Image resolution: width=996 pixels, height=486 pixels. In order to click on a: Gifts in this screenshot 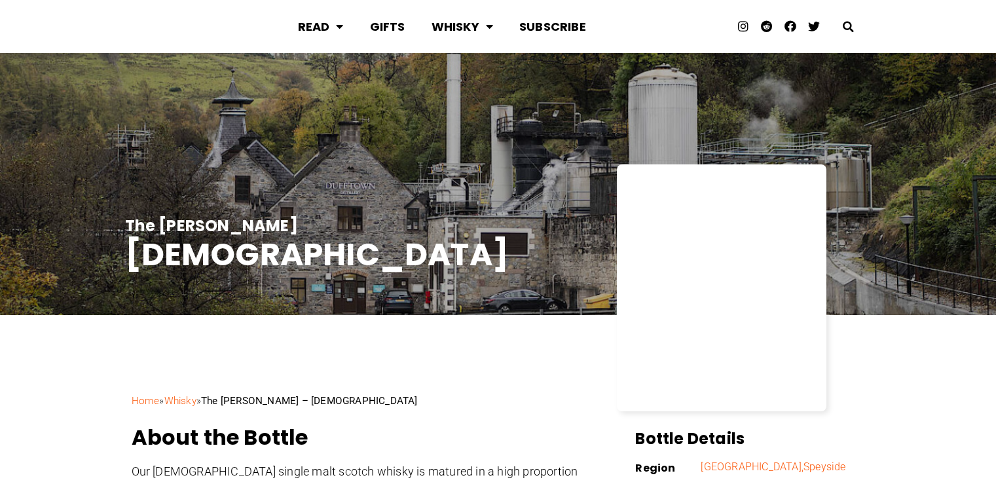, I will do `click(388, 26)`.